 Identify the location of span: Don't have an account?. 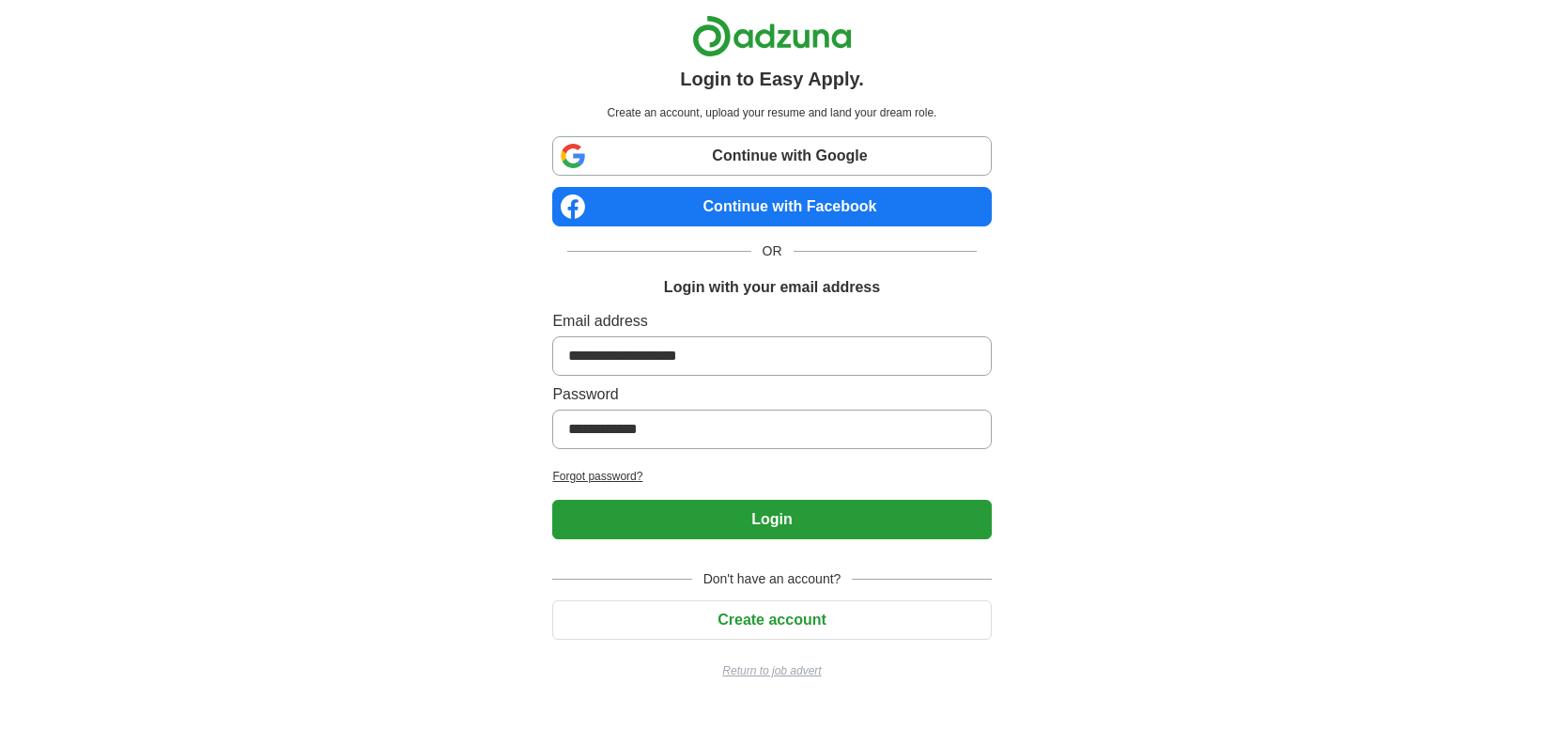
(772, 578).